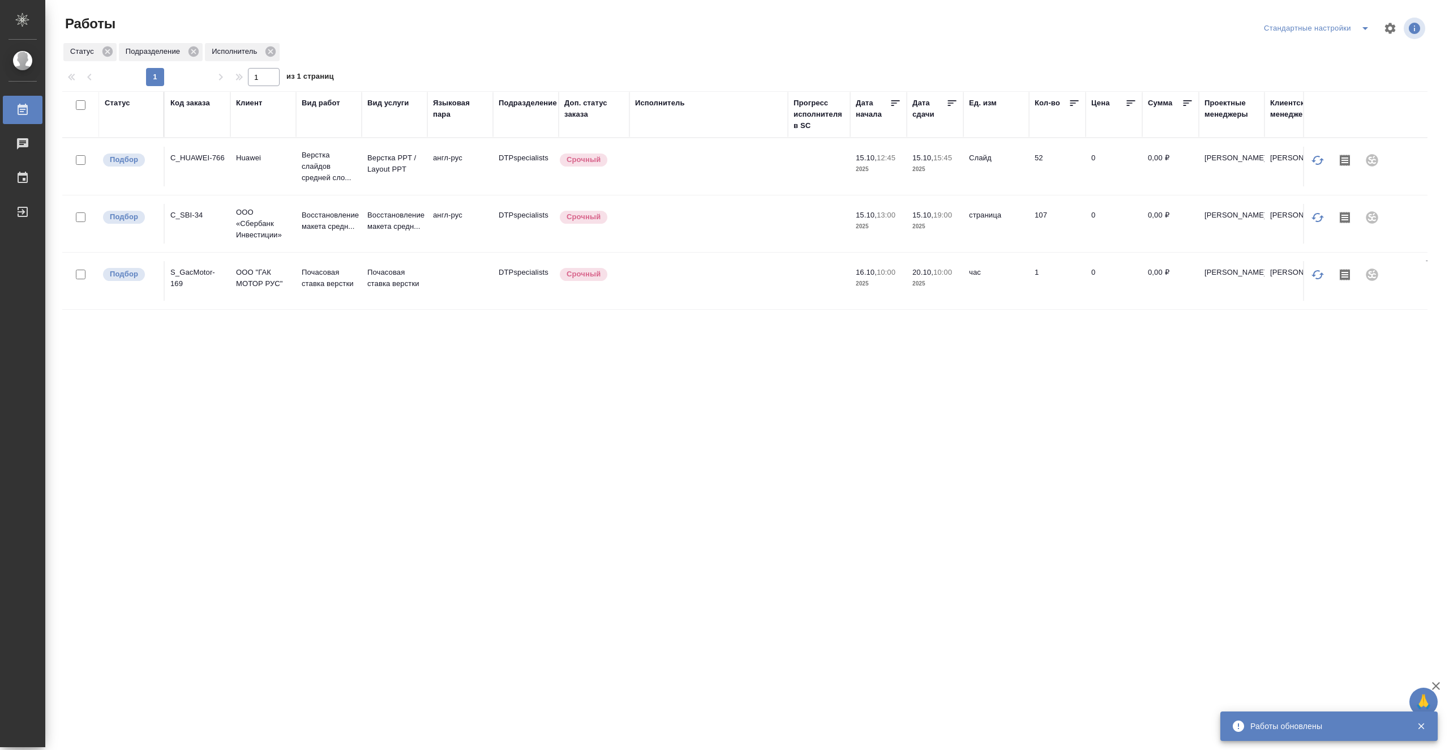  I want to click on div: split button, so click(1319, 28).